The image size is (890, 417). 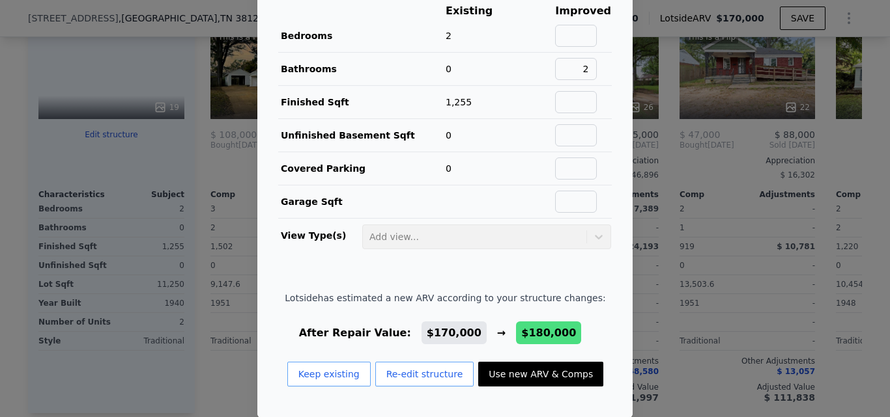 I want to click on td: Bathrooms, so click(x=361, y=69).